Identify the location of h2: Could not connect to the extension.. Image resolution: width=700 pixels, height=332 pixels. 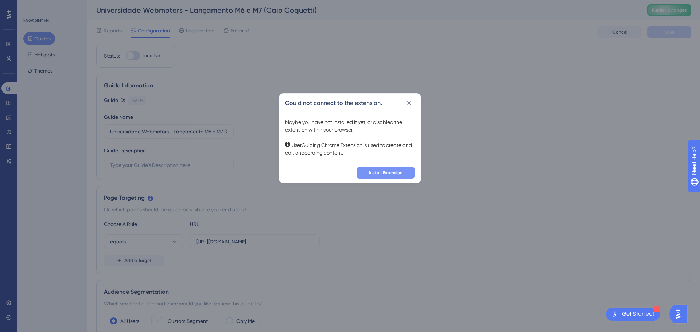
(333, 103).